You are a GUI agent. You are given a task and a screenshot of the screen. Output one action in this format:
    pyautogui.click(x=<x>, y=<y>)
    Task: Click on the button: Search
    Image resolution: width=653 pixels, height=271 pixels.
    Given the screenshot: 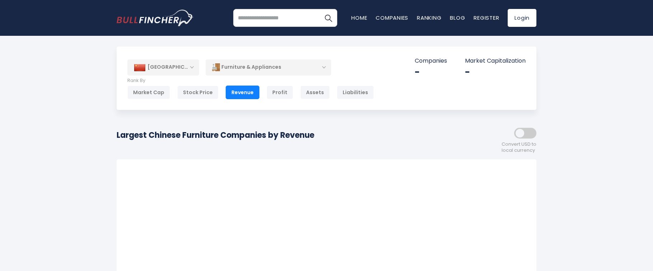 What is the action you would take?
    pyautogui.click(x=328, y=18)
    